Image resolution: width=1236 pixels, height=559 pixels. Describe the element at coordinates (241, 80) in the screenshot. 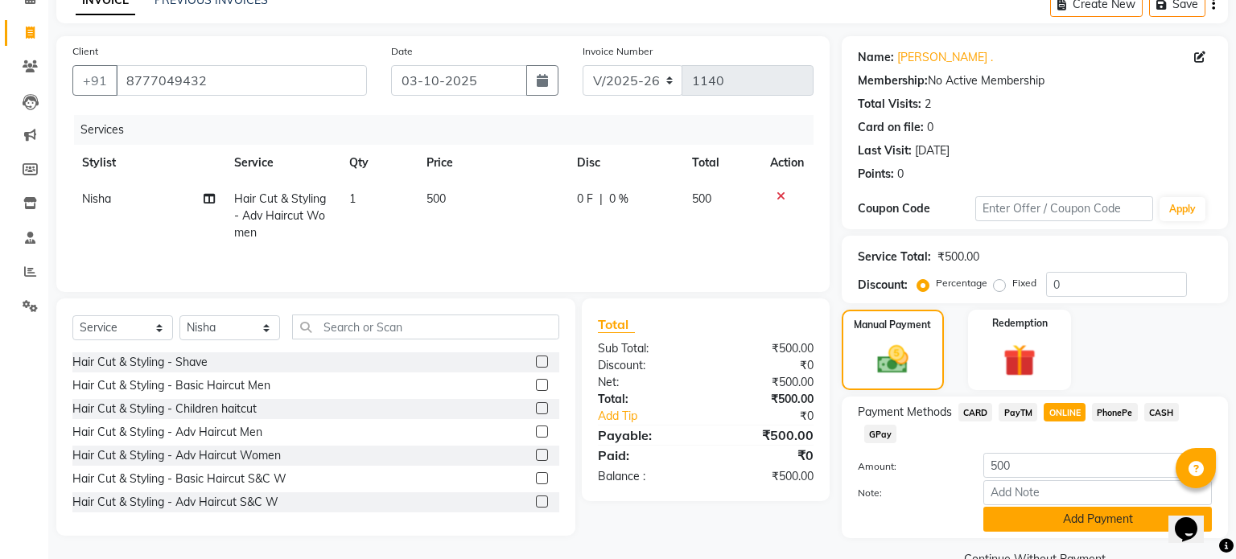

I see `input: Search by Name/Mobile/Email/Code` at that location.